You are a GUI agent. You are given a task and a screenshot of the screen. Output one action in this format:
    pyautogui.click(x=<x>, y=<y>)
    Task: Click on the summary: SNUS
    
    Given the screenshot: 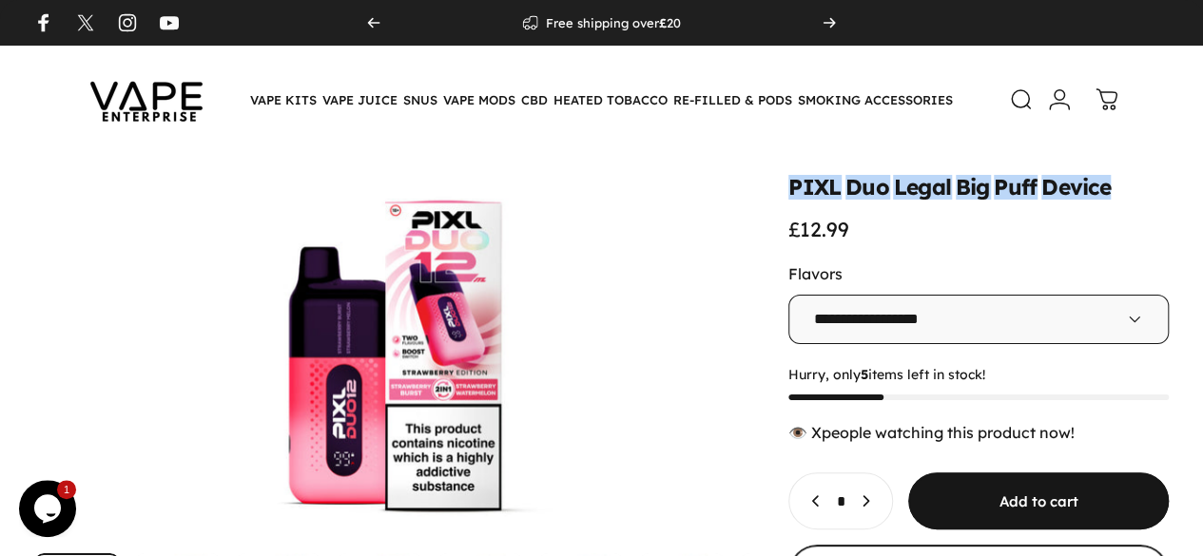 What is the action you would take?
    pyautogui.click(x=420, y=100)
    